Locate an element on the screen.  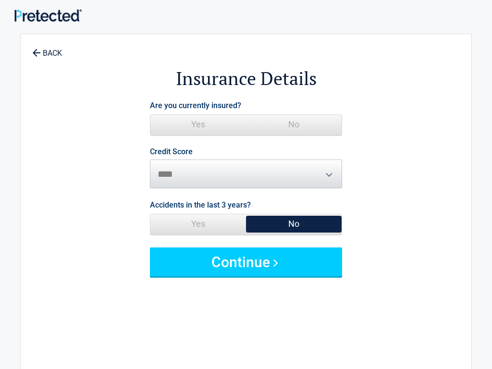
label: Accidents in the last 3 years? is located at coordinates (200, 205).